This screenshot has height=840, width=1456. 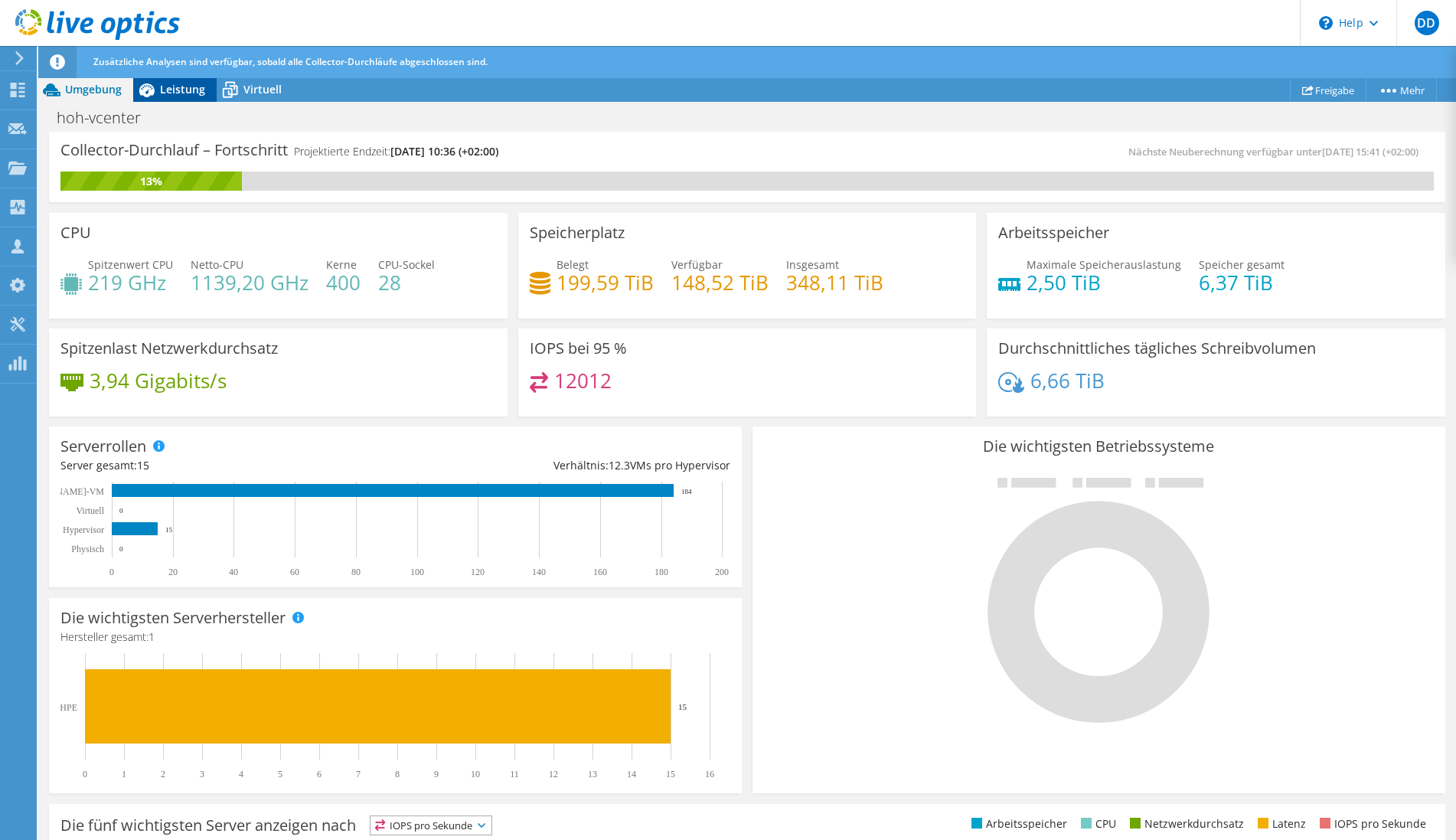 What do you see at coordinates (107, 118) in the screenshot?
I see `h1: hoh-vcenter` at bounding box center [107, 118].